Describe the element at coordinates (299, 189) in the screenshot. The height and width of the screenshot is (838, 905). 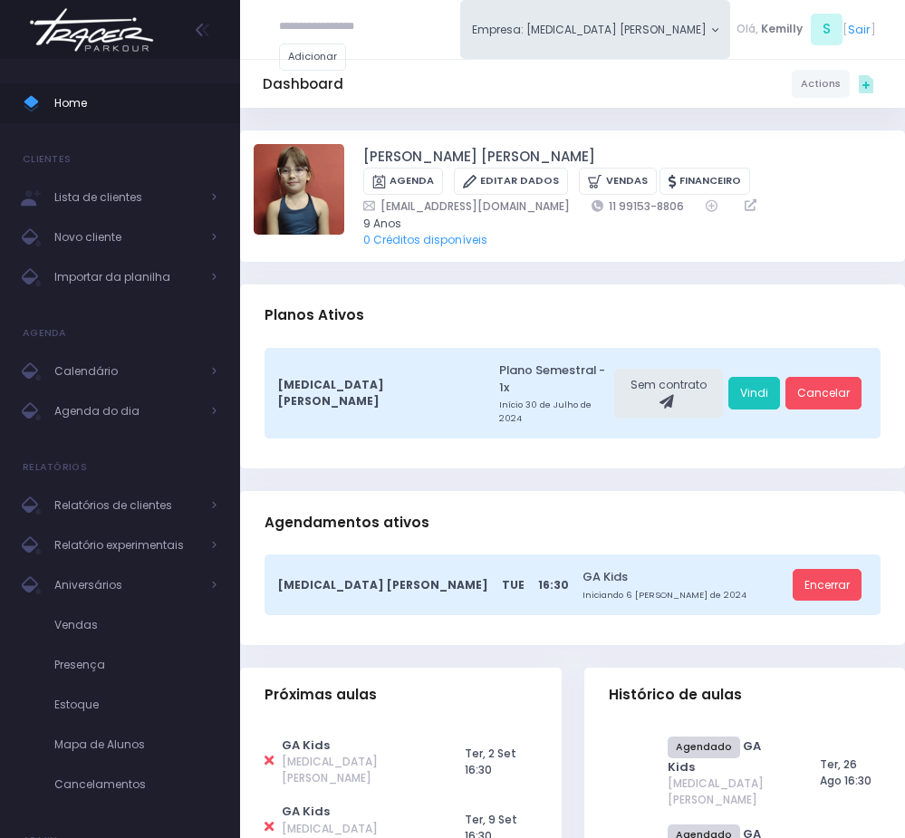
I see `img: Letícia Lemos de Alencar` at that location.